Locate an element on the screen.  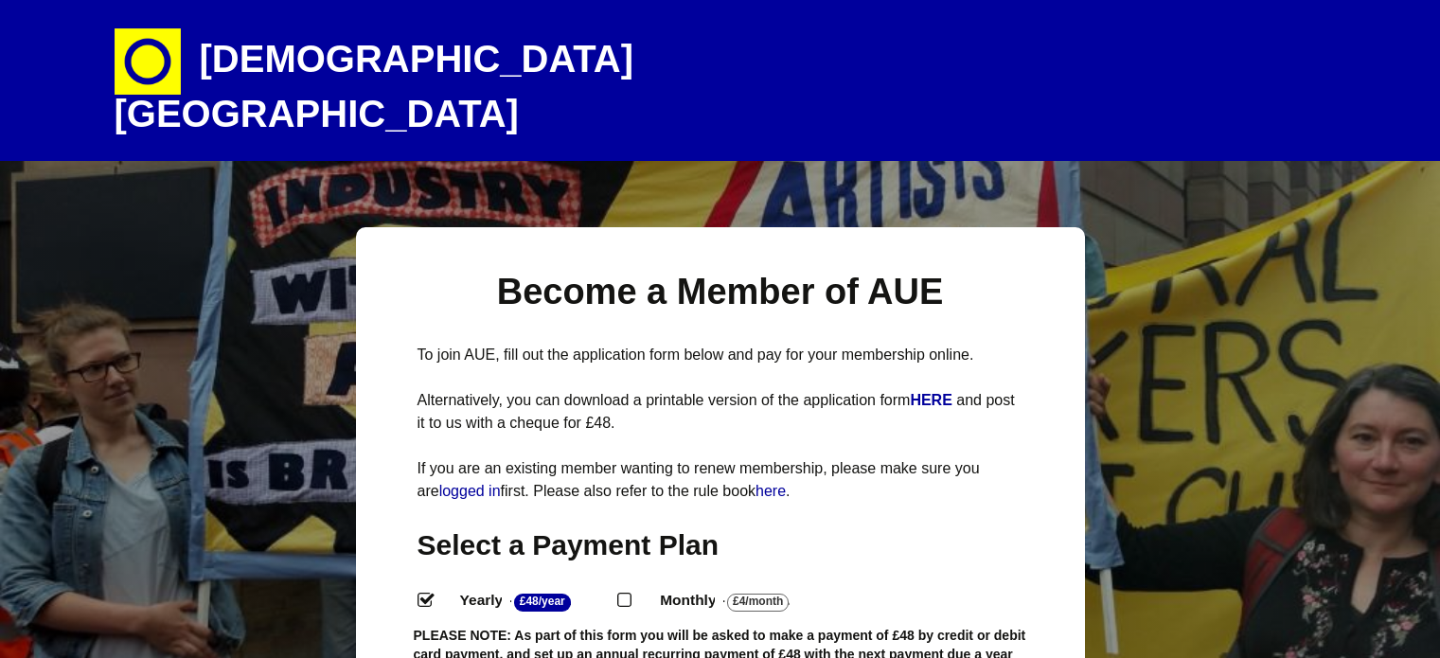
a: logged in is located at coordinates (470, 491).